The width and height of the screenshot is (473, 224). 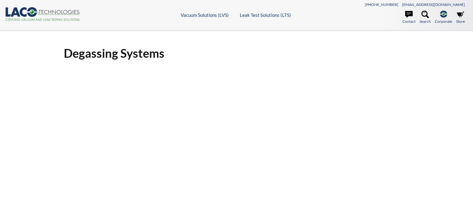 I want to click on a: Store, so click(x=460, y=18).